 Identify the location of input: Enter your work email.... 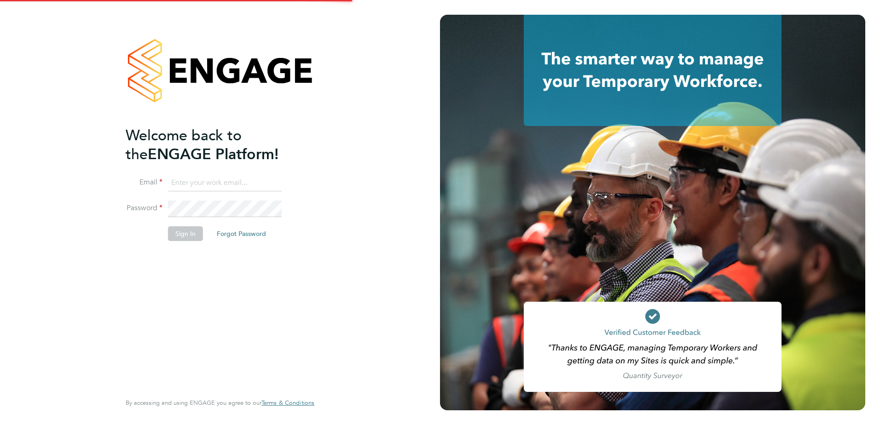
(225, 183).